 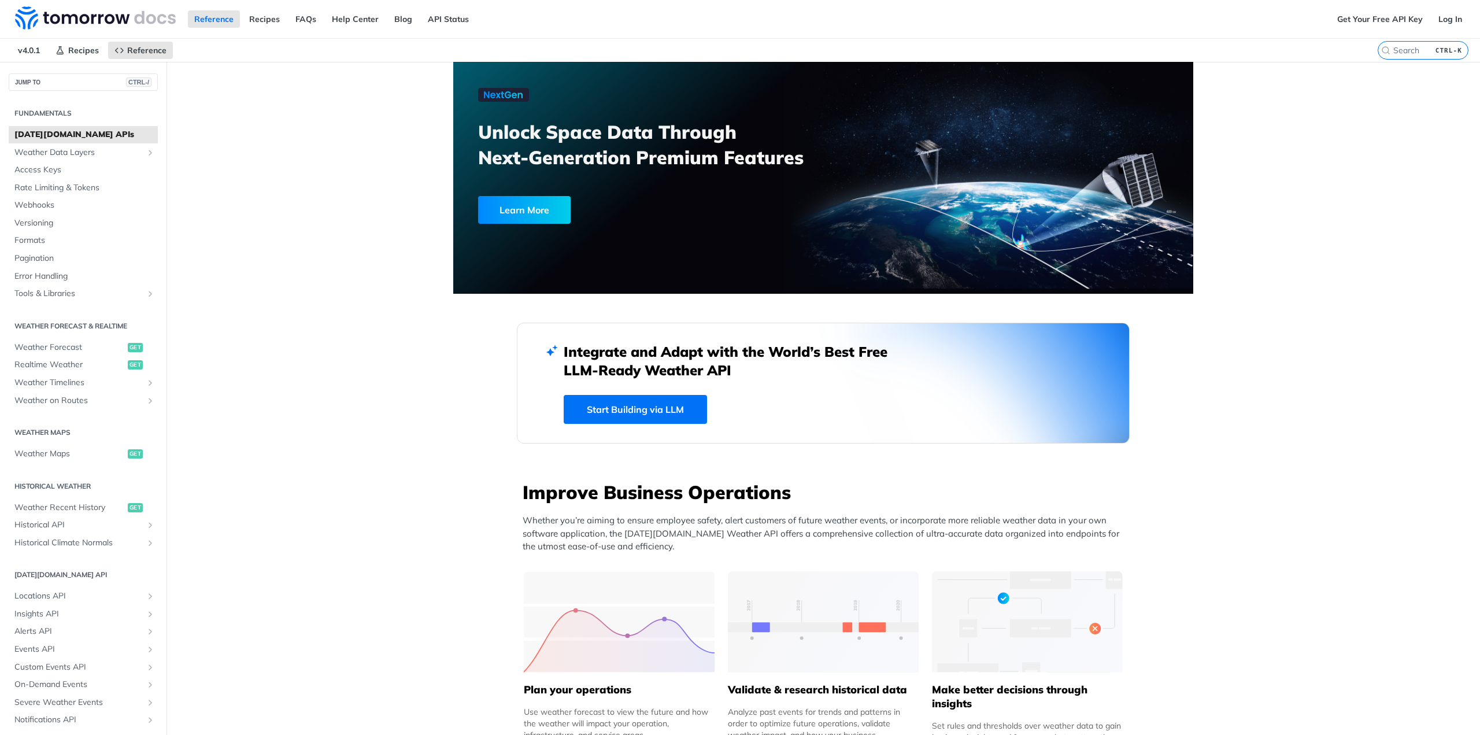 What do you see at coordinates (150, 401) in the screenshot?
I see `button: Show subpages for Weather on Routes` at bounding box center [150, 401].